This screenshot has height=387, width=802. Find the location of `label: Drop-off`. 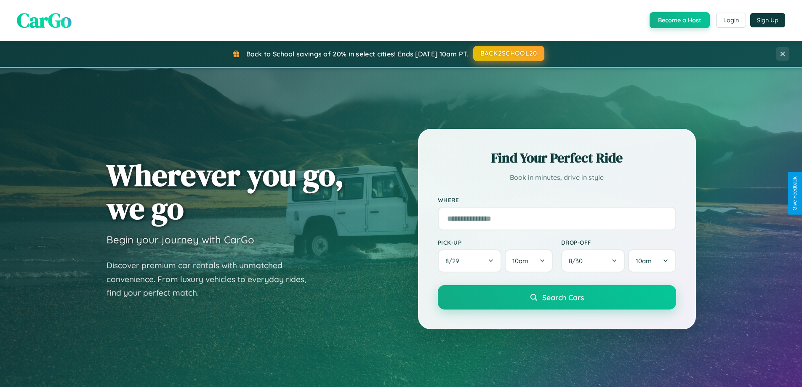

label: Drop-off is located at coordinates (619, 242).